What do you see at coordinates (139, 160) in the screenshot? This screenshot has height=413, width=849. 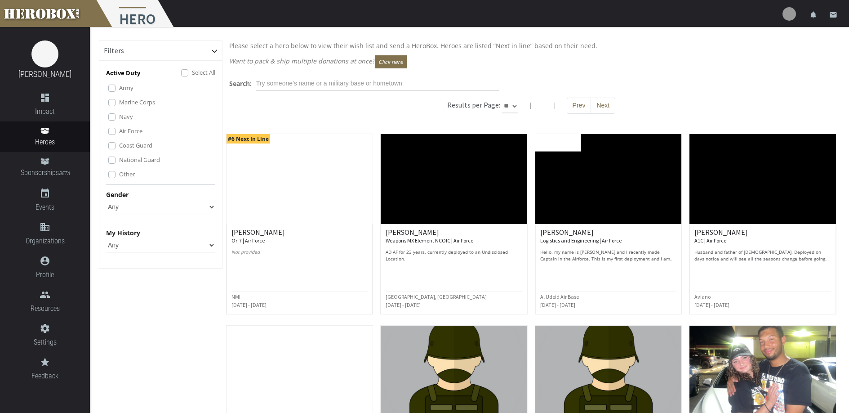 I see `label: National Guard` at bounding box center [139, 160].